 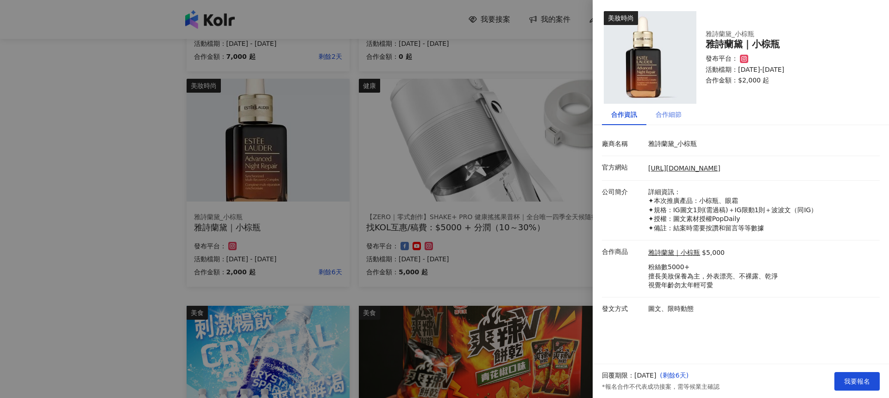 I want to click on div: 美妝時尚, so click(x=621, y=18).